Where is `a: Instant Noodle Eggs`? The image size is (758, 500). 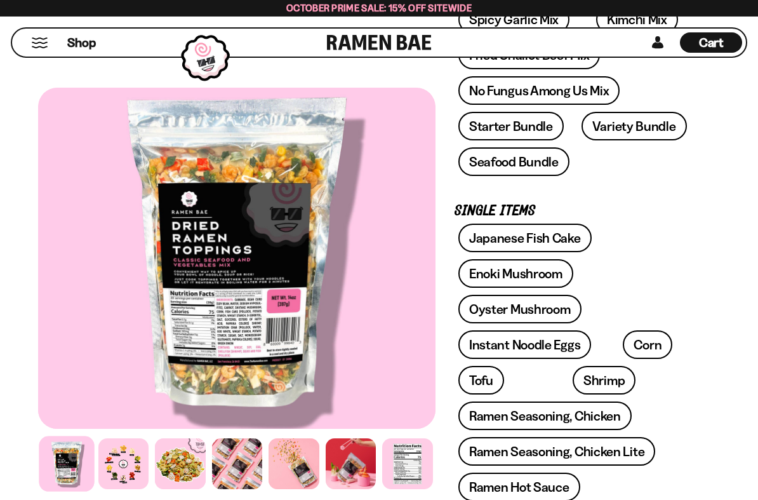
a: Instant Noodle Eggs is located at coordinates (525, 344).